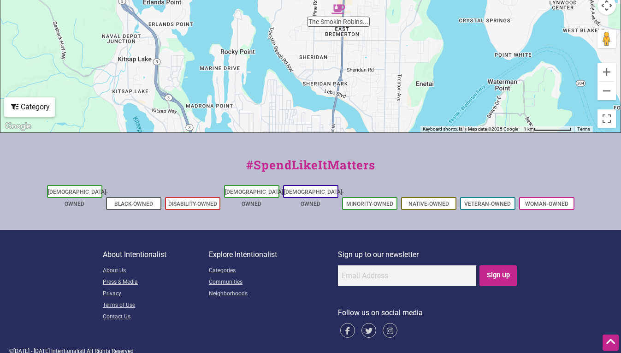 The image size is (621, 353). I want to click on a: Minority-Owned, so click(370, 204).